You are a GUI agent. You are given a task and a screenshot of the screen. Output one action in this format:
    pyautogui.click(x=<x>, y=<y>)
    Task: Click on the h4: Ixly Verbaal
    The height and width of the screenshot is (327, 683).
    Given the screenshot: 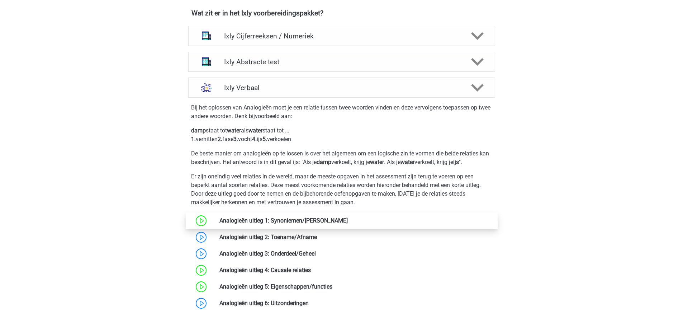 What is the action you would take?
    pyautogui.click(x=341, y=88)
    